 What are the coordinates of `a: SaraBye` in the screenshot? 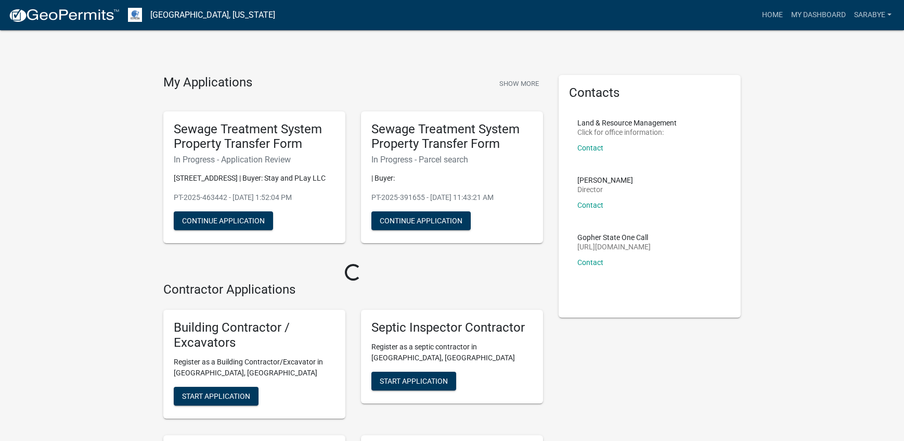 It's located at (873, 15).